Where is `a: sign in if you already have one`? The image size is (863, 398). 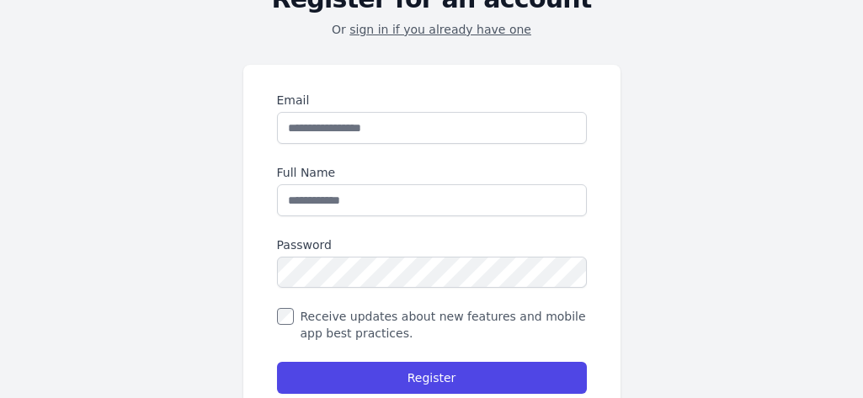
a: sign in if you already have one is located at coordinates (441, 29).